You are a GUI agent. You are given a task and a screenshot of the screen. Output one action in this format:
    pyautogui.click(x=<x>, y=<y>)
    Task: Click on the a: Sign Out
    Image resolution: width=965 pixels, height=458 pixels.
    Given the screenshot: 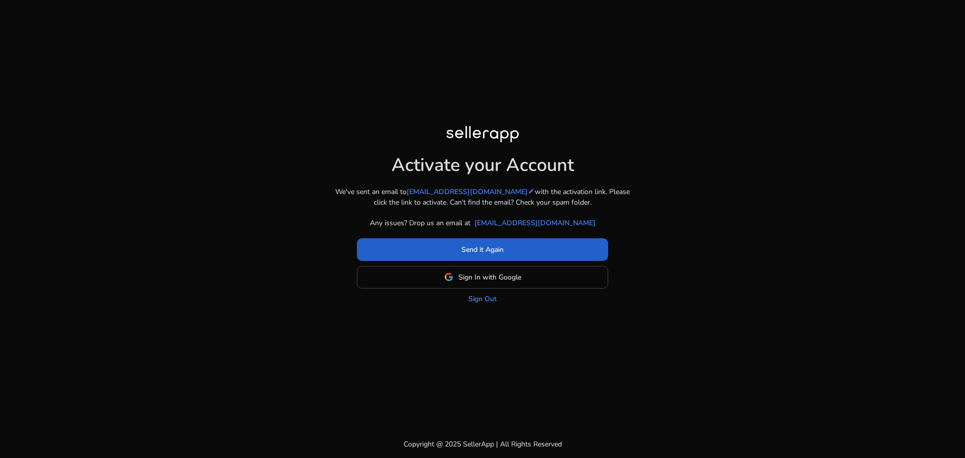 What is the action you would take?
    pyautogui.click(x=483, y=299)
    